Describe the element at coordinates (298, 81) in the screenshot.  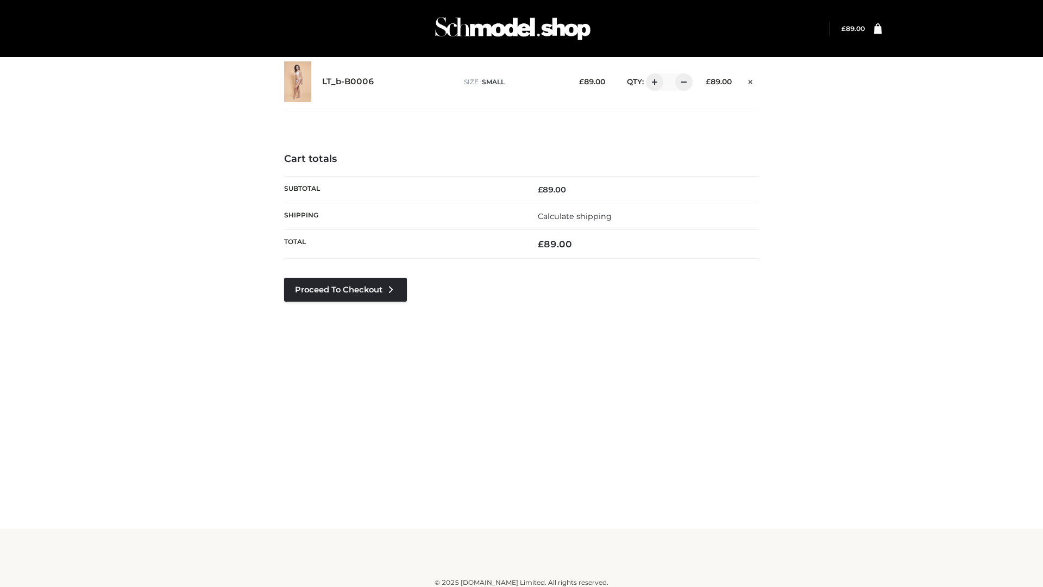
I see `img: LT_b-B0006 - SMALL` at that location.